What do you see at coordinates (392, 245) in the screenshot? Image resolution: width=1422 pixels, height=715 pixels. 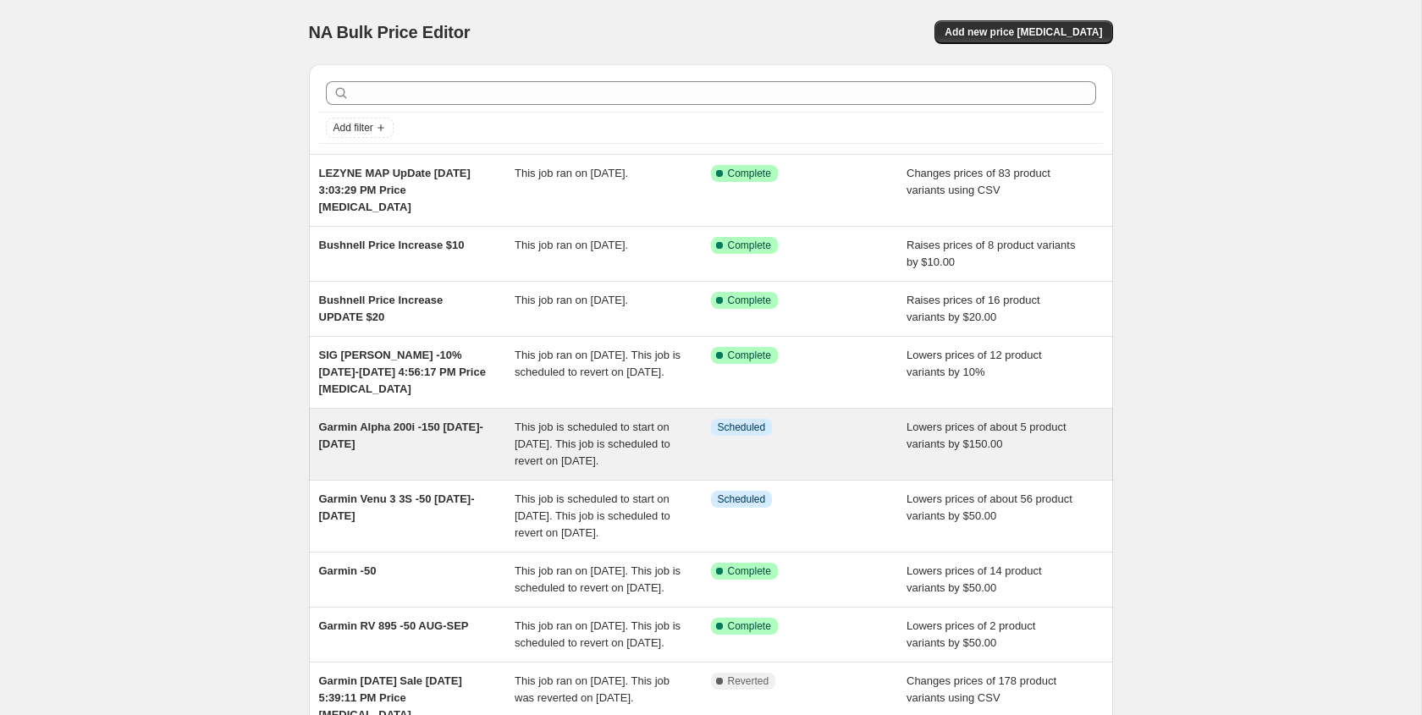 I see `span: Bushnell Price Increase $10` at bounding box center [392, 245].